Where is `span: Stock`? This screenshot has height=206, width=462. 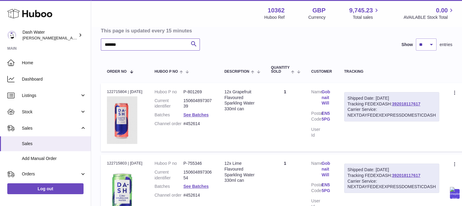 span: Stock is located at coordinates (51, 112).